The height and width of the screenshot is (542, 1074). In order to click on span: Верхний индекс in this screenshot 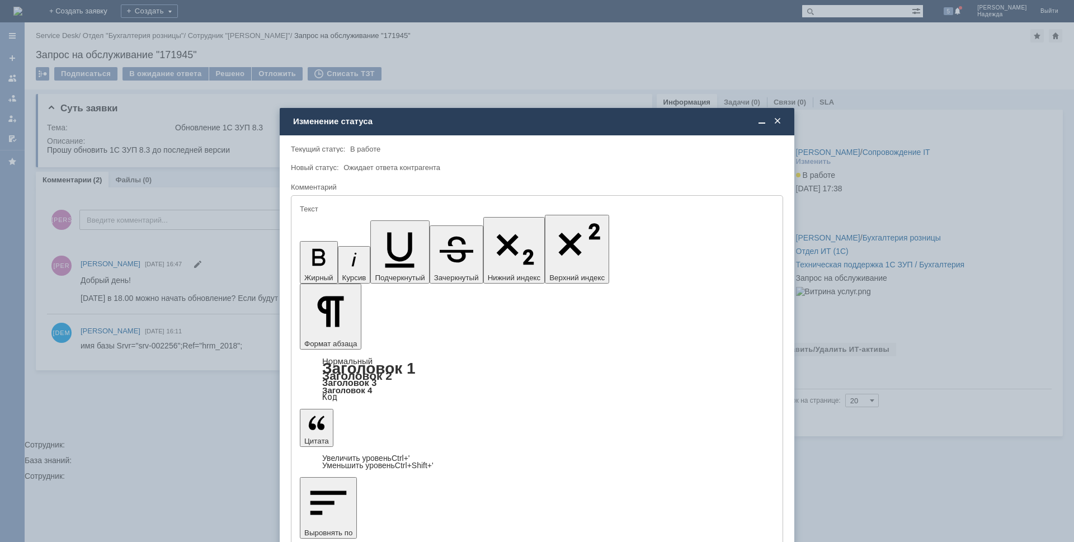, I will do `click(577, 278)`.